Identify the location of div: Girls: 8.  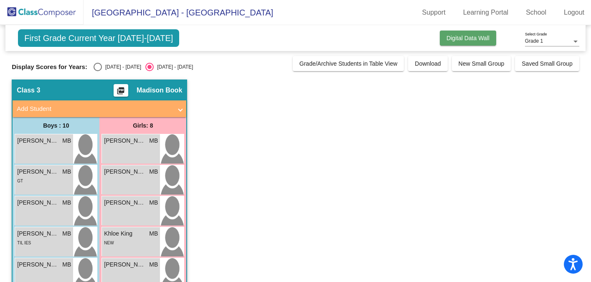
(143, 125).